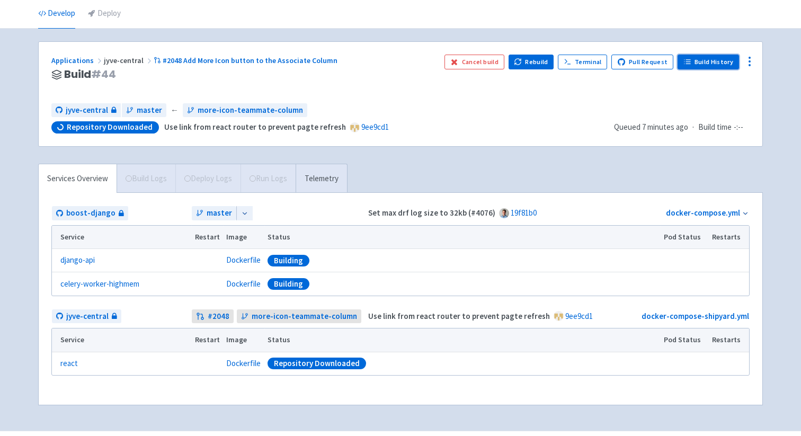  Describe the element at coordinates (246, 60) in the screenshot. I see `a: #2048 Add More Icon button to the Associate Column` at that location.